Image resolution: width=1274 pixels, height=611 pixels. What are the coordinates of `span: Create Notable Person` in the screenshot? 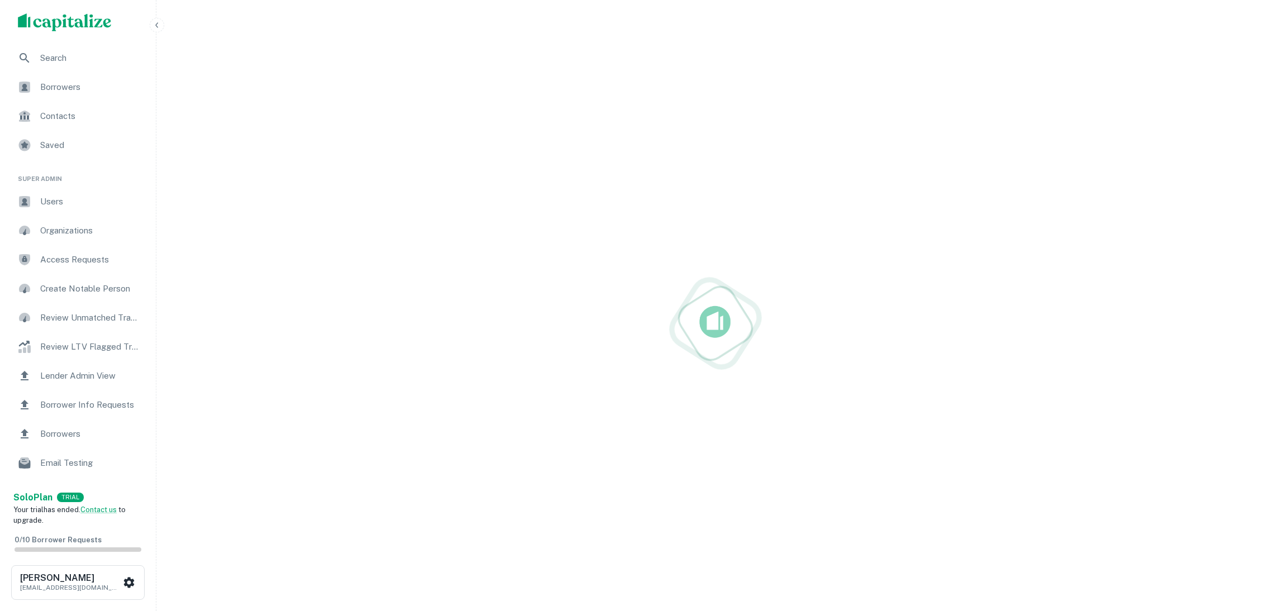 It's located at (90, 289).